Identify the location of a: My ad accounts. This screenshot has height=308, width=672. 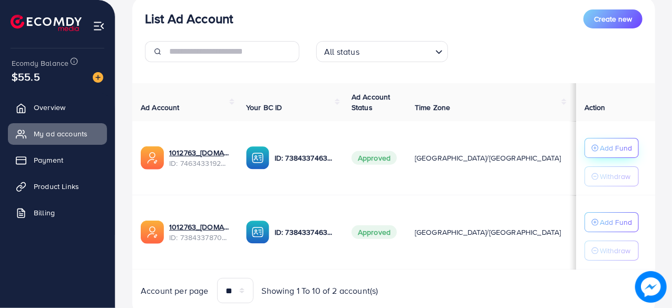
(57, 134).